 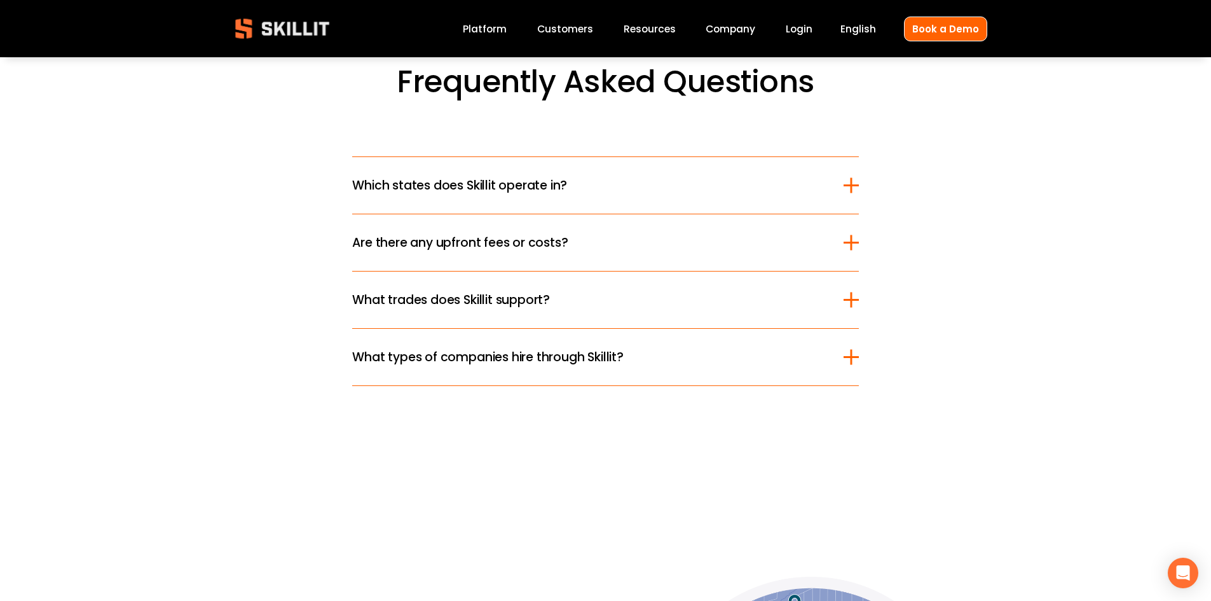 What do you see at coordinates (1183, 573) in the screenshot?
I see `div: Open Intercom Messenger` at bounding box center [1183, 573].